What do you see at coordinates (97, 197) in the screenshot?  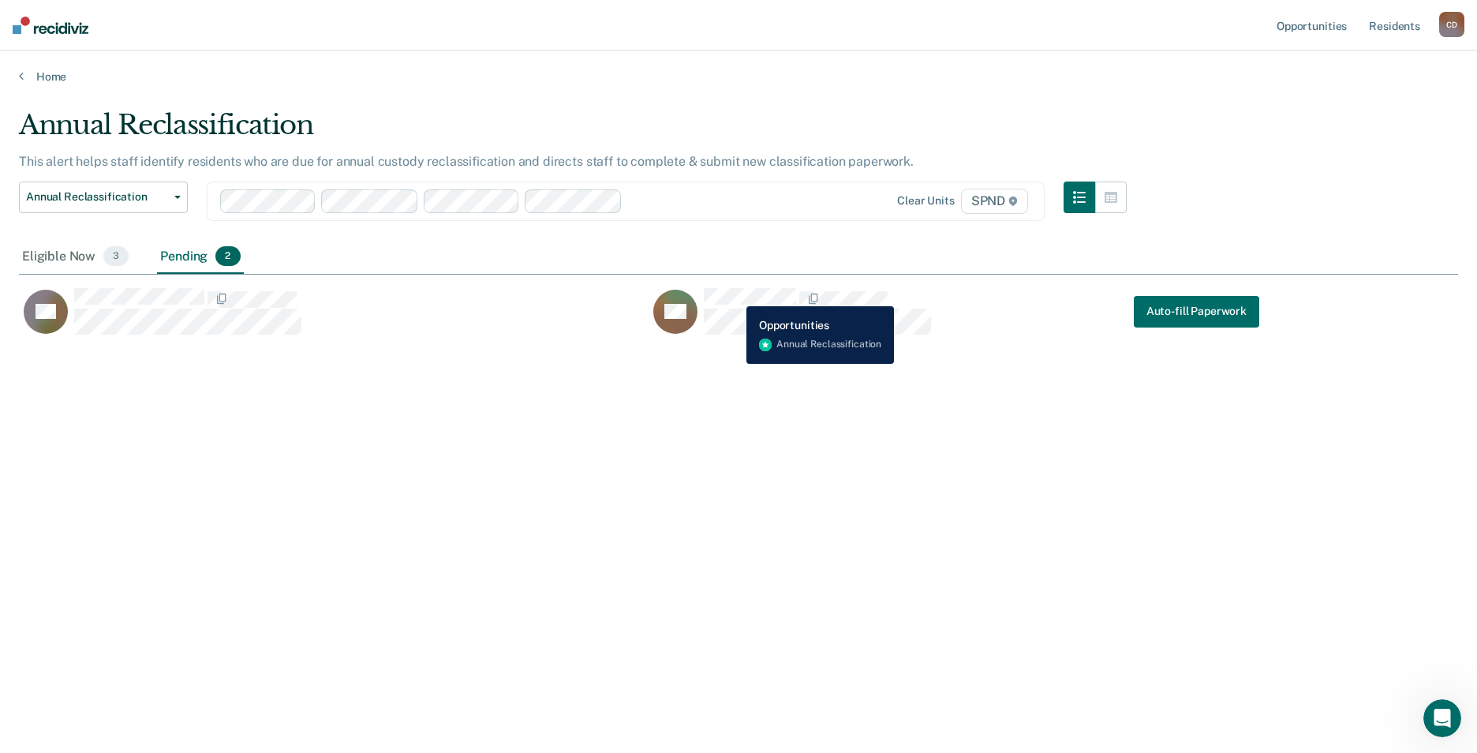 I see `span: Annual Reclassification` at bounding box center [97, 197].